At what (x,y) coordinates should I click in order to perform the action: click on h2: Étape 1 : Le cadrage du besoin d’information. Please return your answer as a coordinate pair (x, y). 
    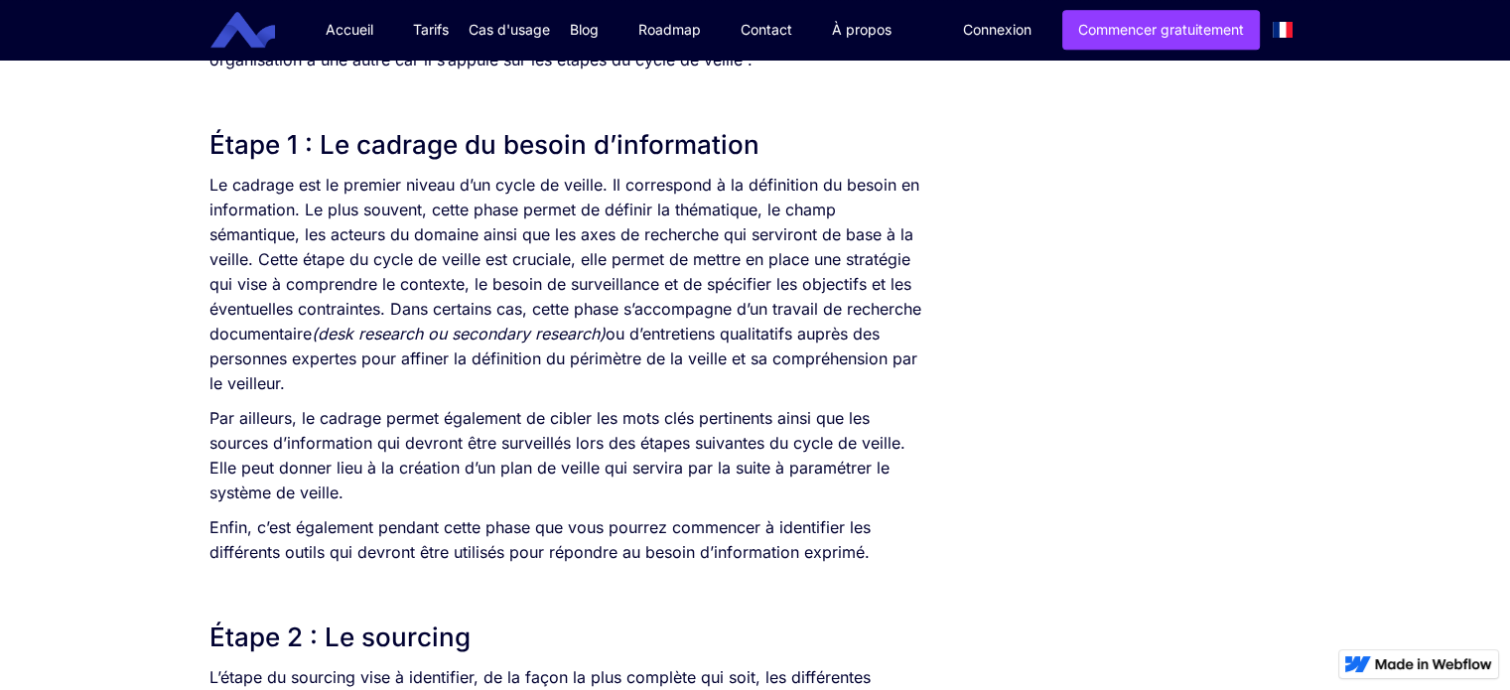
    Looking at the image, I should click on (570, 145).